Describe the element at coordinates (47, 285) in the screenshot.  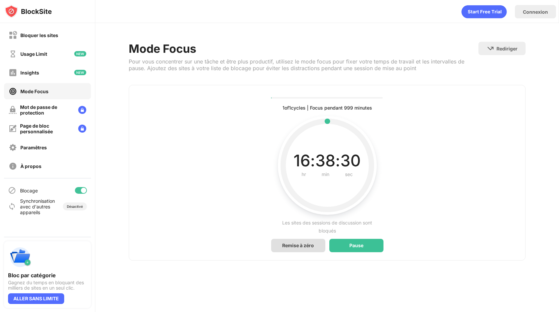
I see `div: Gagnez du temps en bloquant des milliers de sites en un seul clic.` at that location.